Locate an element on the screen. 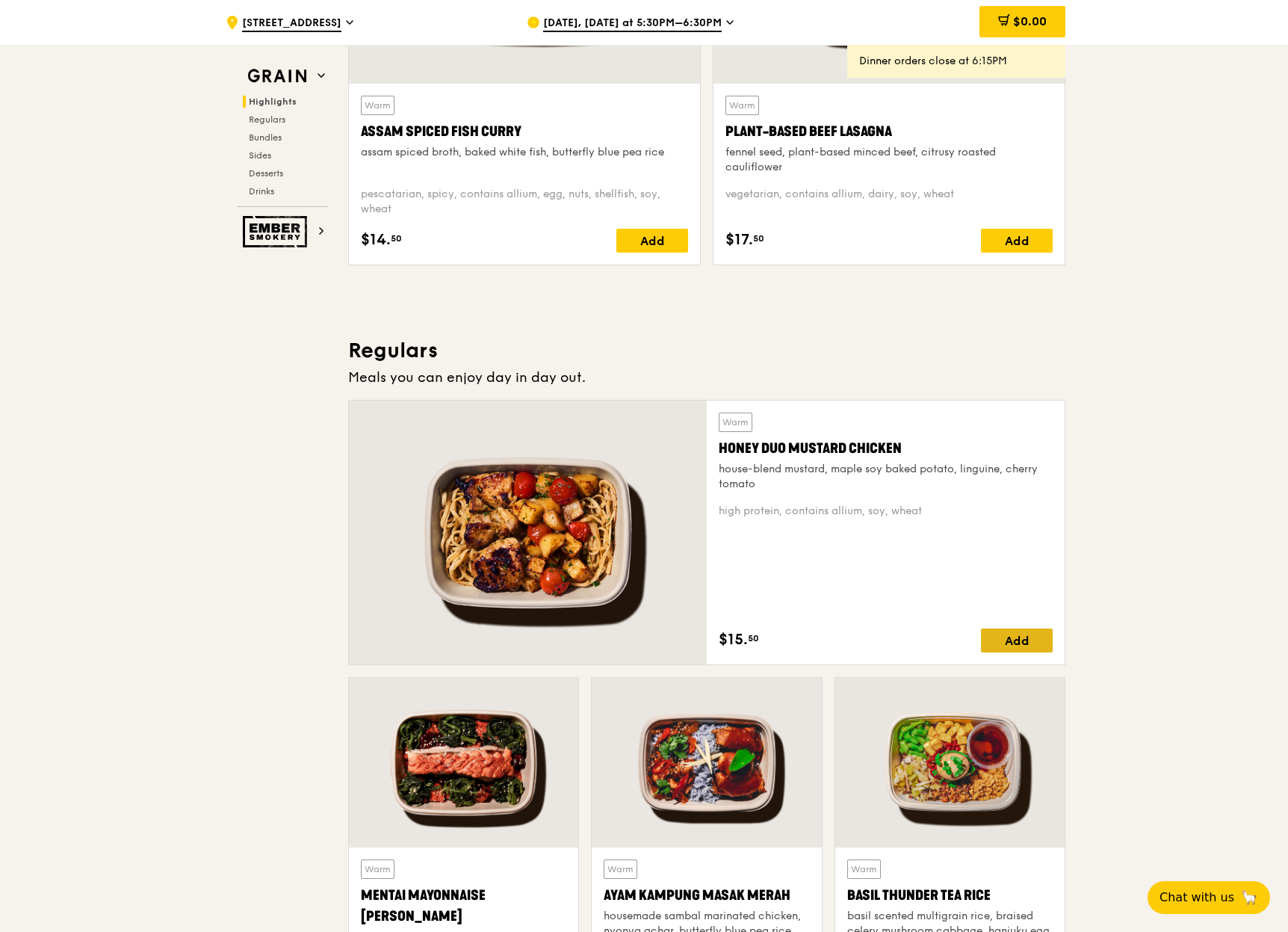 This screenshot has height=932, width=1288. h3: Regulars is located at coordinates (707, 350).